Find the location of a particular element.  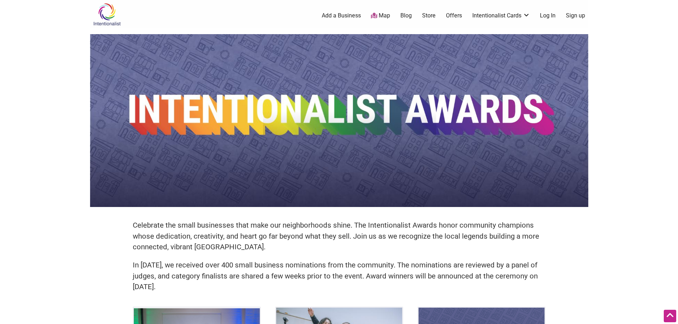

img: Intentionalist is located at coordinates (107, 14).